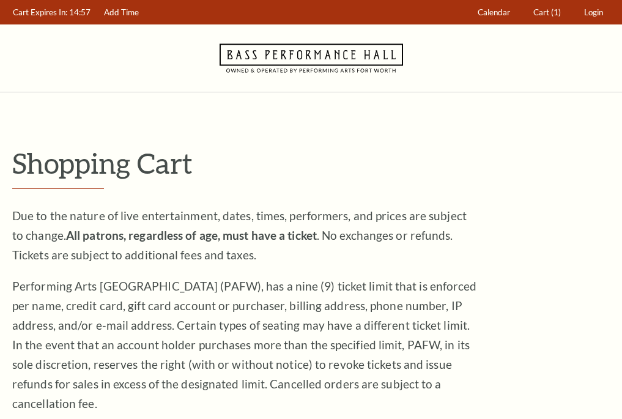  Describe the element at coordinates (122, 12) in the screenshot. I see `a: Add Time` at that location.